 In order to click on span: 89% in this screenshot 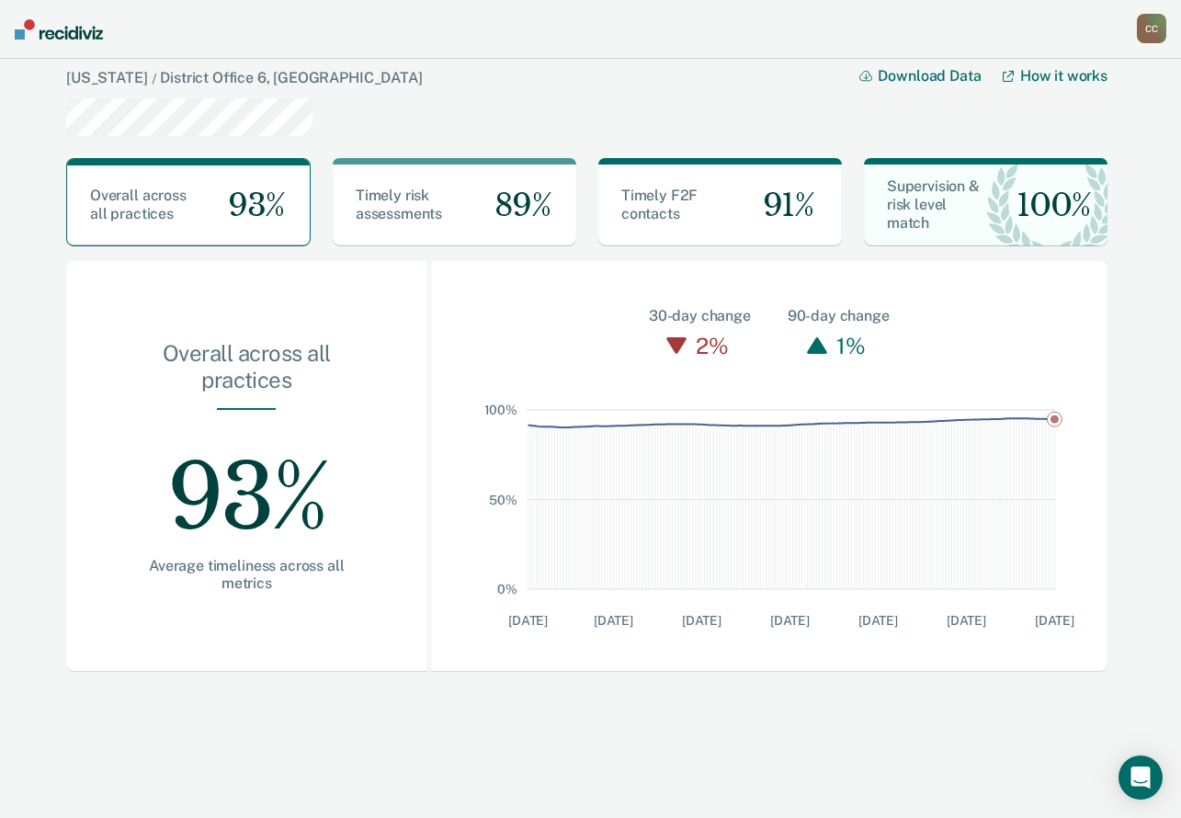, I will do `click(515, 205)`.